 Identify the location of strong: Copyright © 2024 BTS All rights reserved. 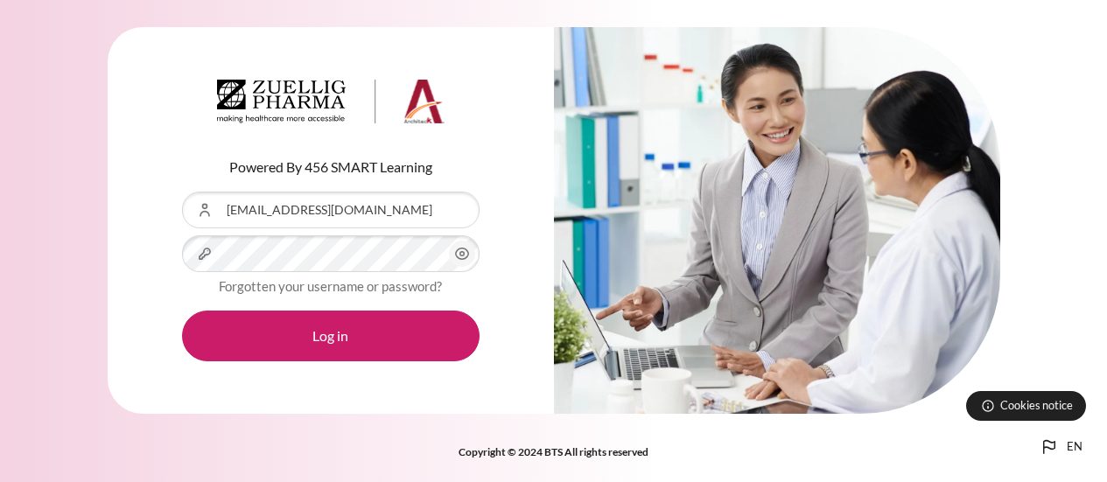
(553, 451).